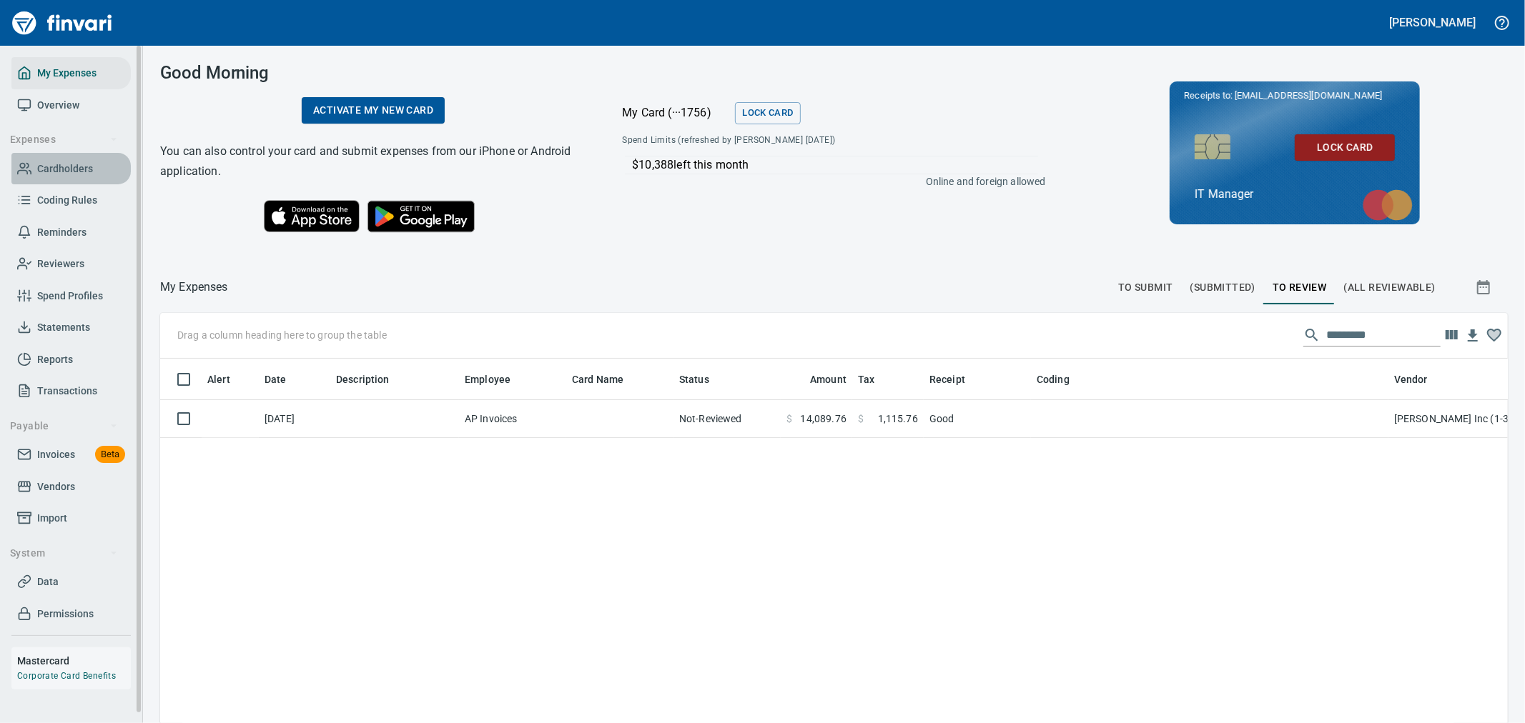  Describe the element at coordinates (64, 139) in the screenshot. I see `button: Expenses` at that location.